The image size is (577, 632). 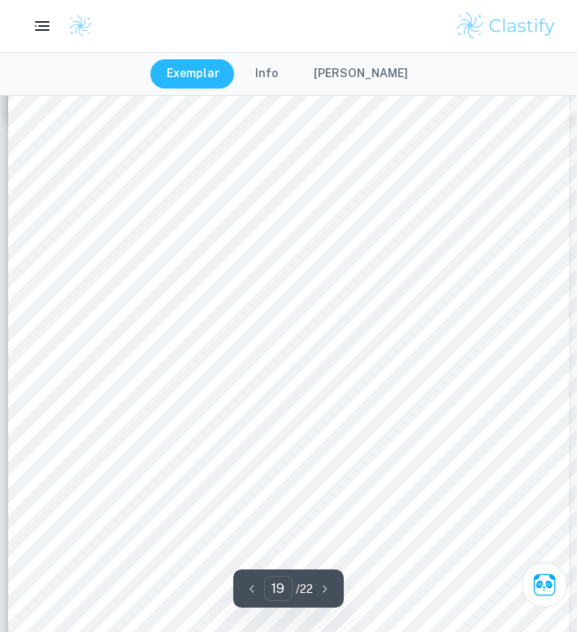 I want to click on button: Info, so click(x=267, y=74).